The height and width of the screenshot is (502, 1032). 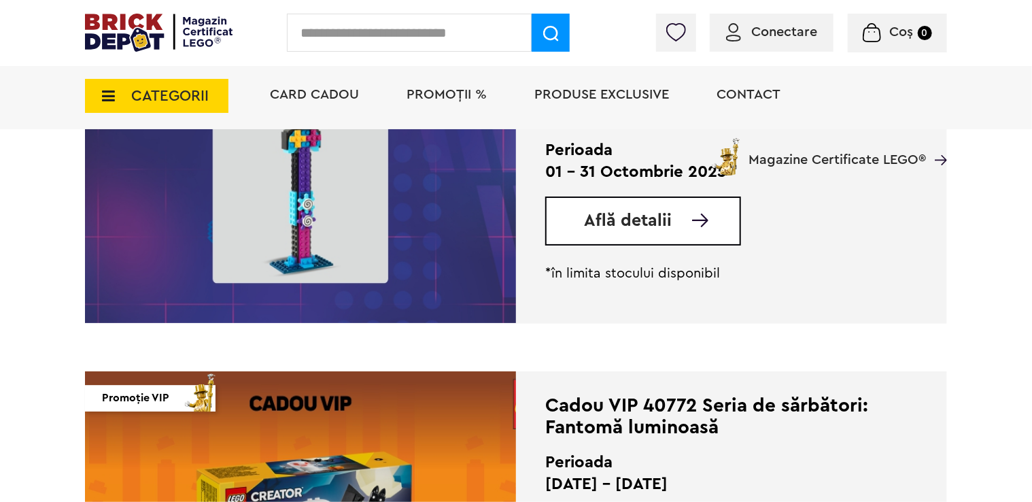 I want to click on span: Contact, so click(x=748, y=94).